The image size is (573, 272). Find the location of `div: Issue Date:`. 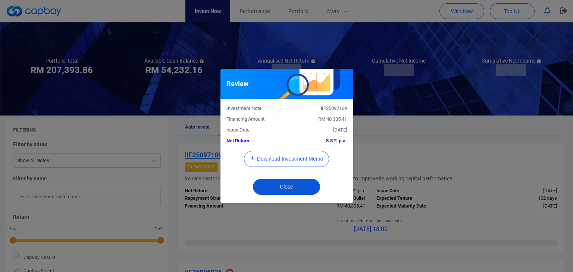

div: Issue Date: is located at coordinates (253, 130).